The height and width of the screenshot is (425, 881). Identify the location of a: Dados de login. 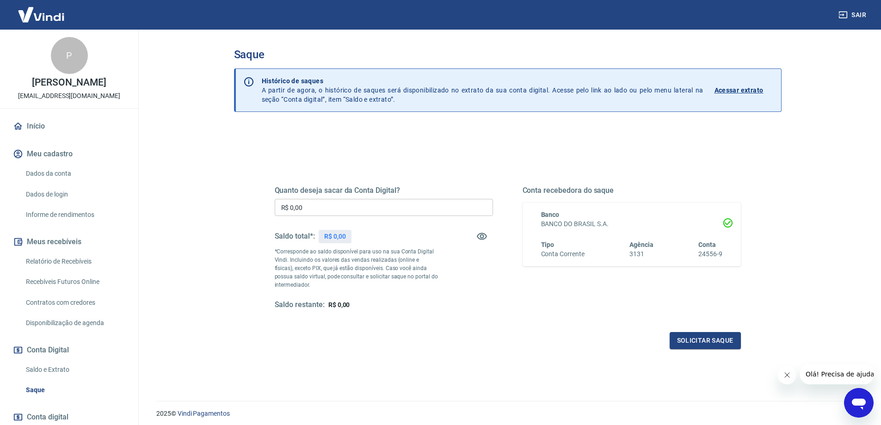
(74, 194).